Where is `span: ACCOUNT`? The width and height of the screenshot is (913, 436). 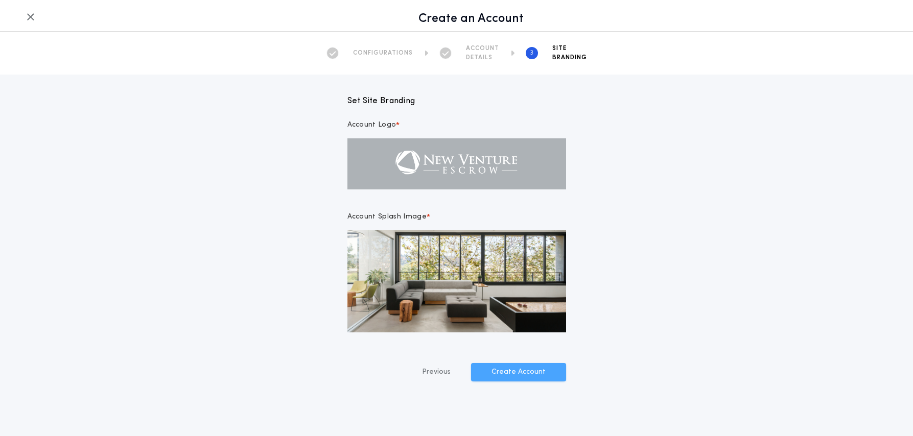
span: ACCOUNT is located at coordinates (482, 49).